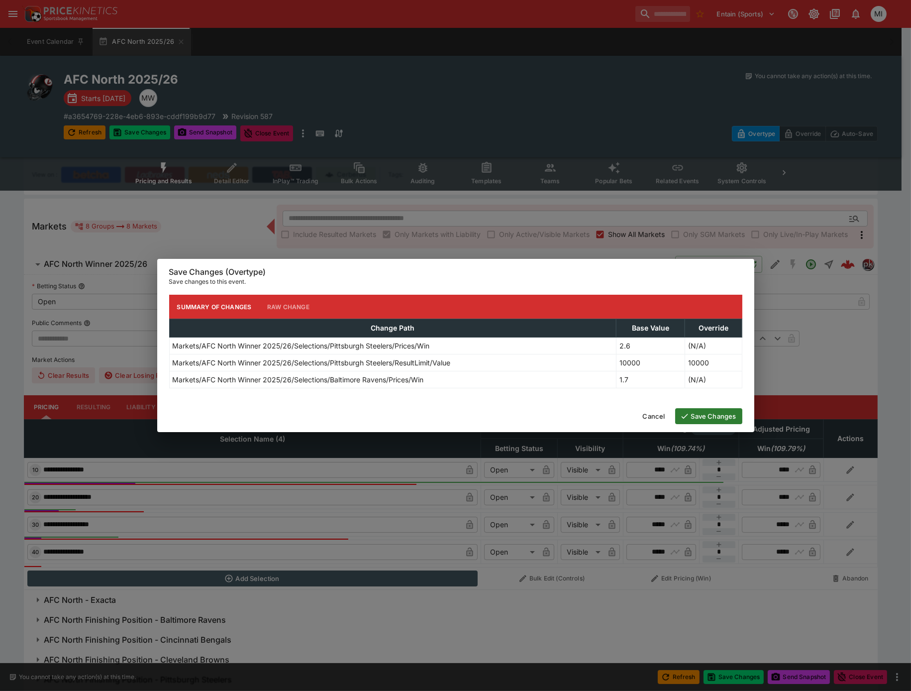 This screenshot has width=911, height=691. What do you see at coordinates (651, 346) in the screenshot?
I see `td: 2.6` at bounding box center [651, 346].